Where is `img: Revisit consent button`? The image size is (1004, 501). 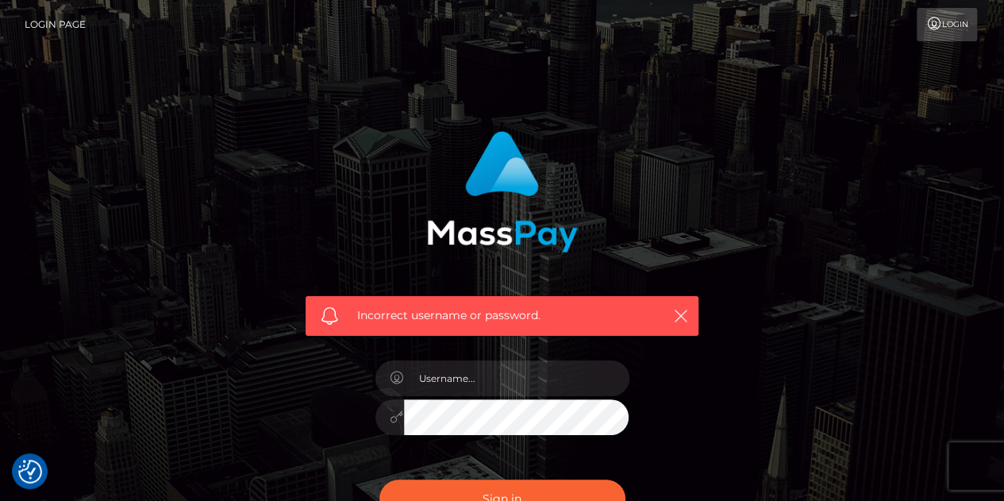
img: Revisit consent button is located at coordinates (30, 472).